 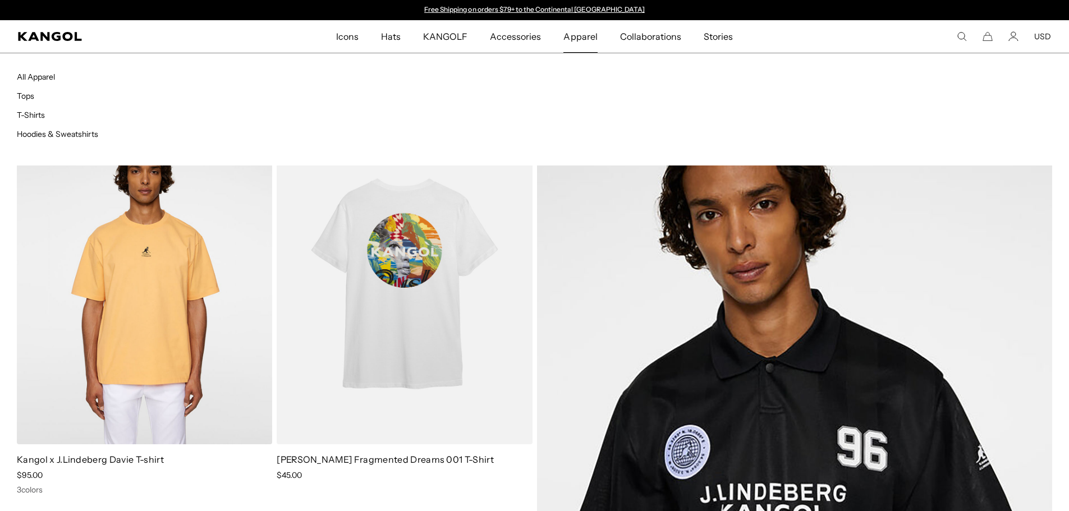 What do you see at coordinates (347, 36) in the screenshot?
I see `span: Icons` at bounding box center [347, 36].